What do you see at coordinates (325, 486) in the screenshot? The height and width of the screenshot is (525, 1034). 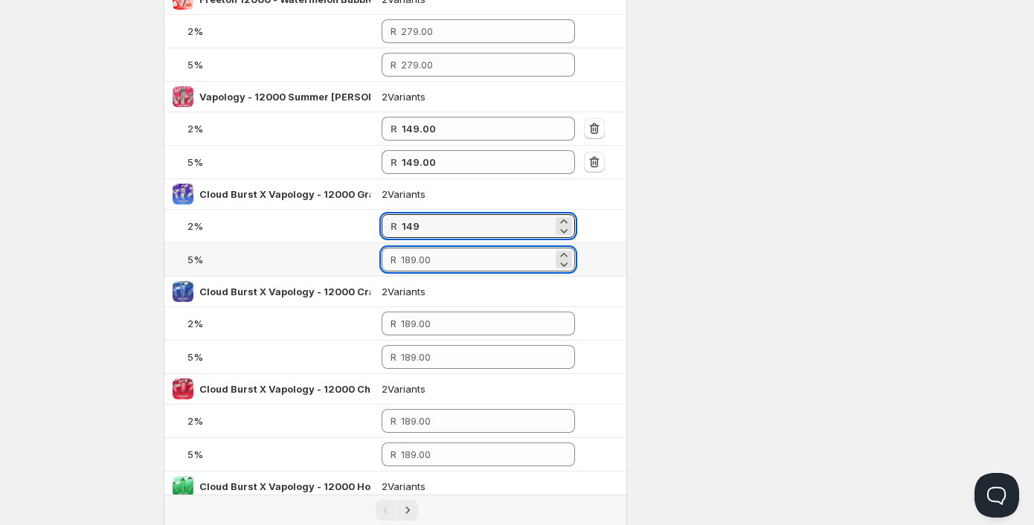 I see `span: Cloud Burst X Vapology - 12000 Honeydew Passion` at bounding box center [325, 486].